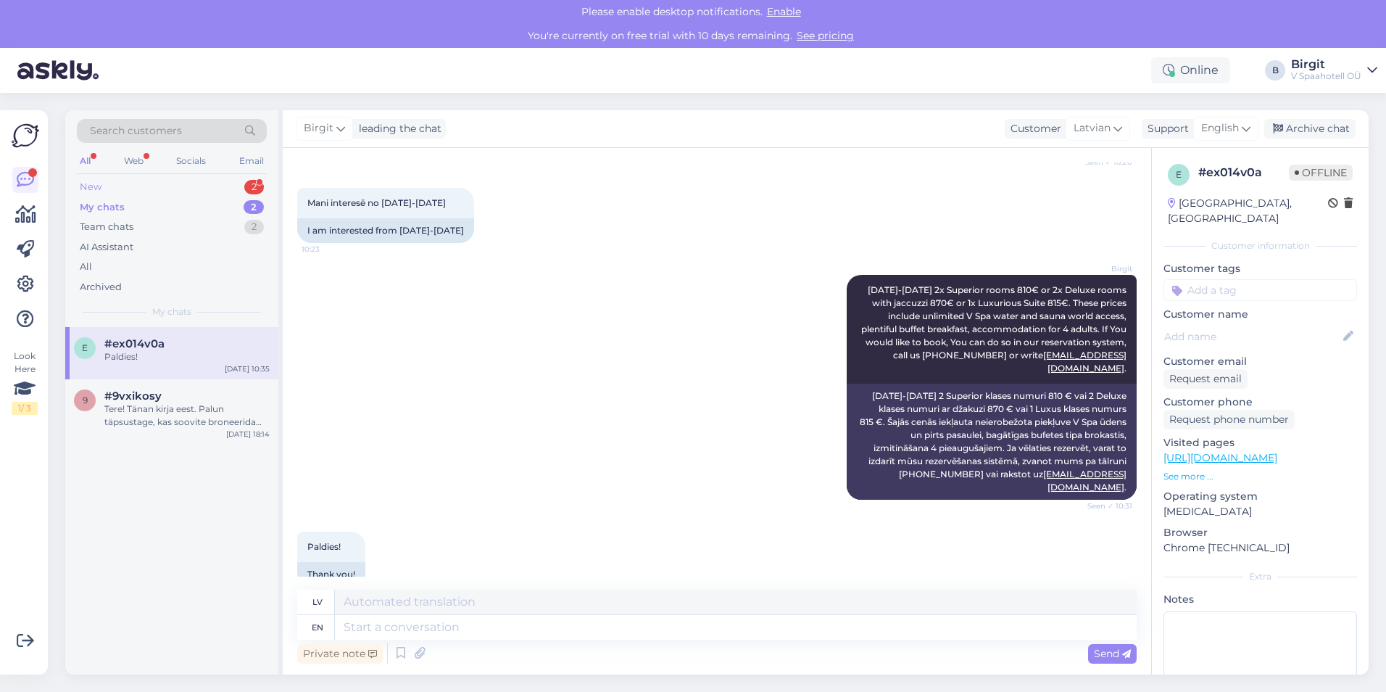 This screenshot has width=1386, height=692. What do you see at coordinates (1260, 361) in the screenshot?
I see `p: Customer email` at bounding box center [1260, 361].